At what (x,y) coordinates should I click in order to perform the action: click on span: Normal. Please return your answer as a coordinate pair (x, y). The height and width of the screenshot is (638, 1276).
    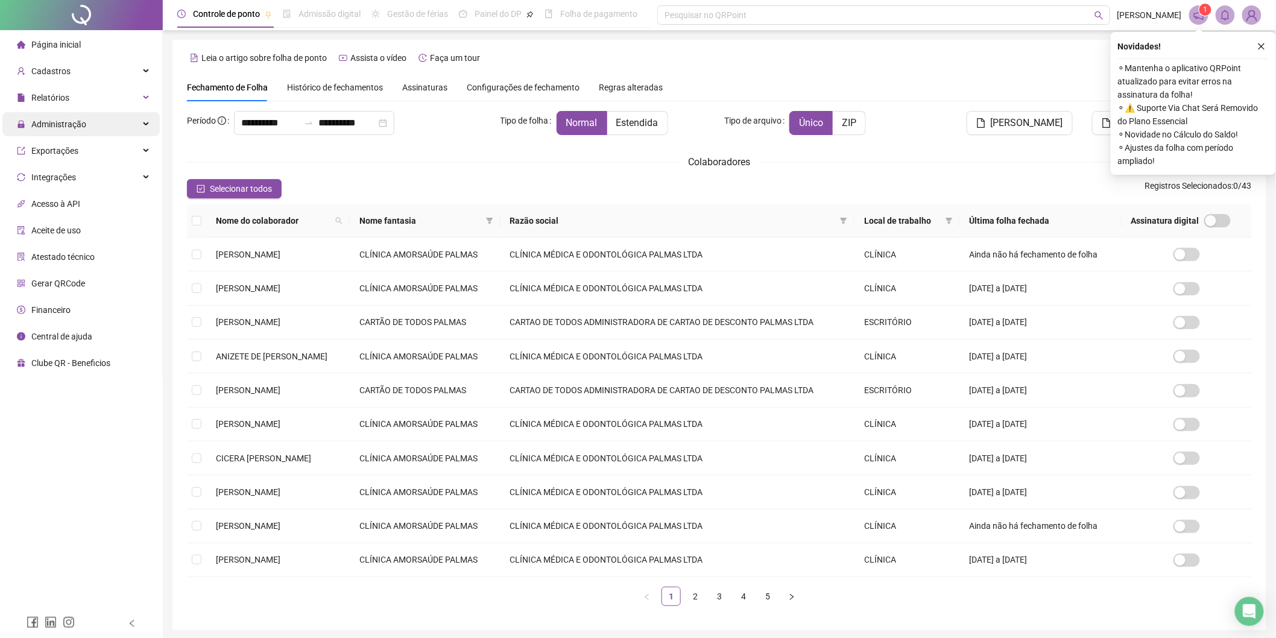
    Looking at the image, I should click on (582, 122).